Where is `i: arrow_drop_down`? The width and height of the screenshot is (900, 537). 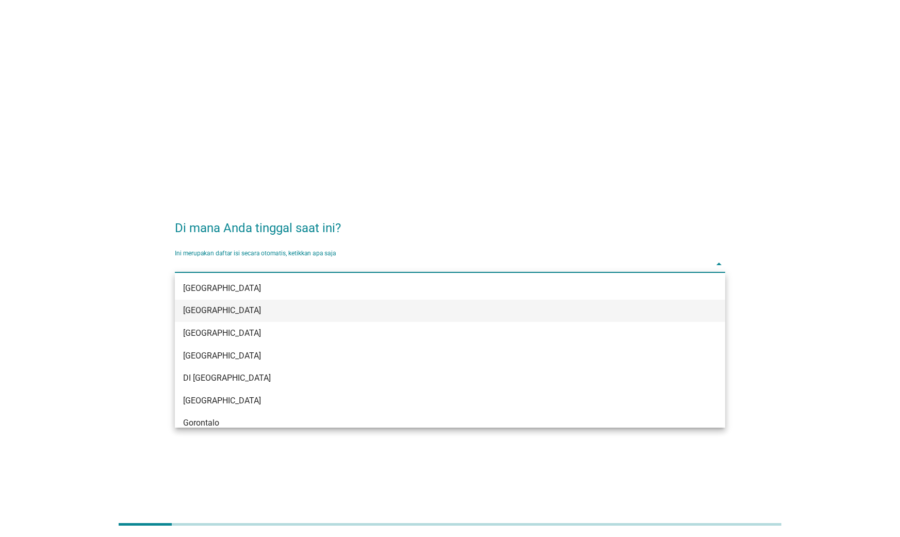 i: arrow_drop_down is located at coordinates (719, 264).